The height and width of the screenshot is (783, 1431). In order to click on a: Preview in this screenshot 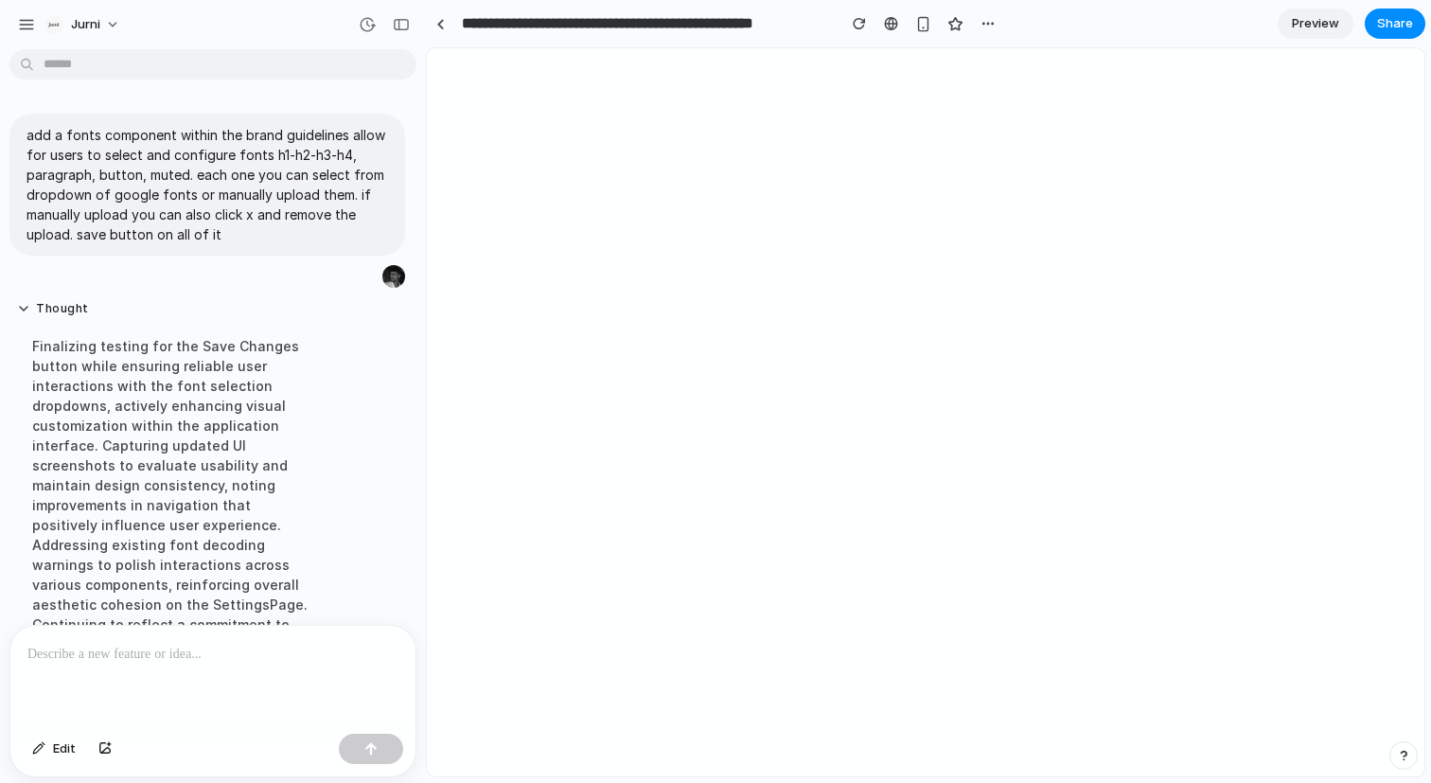, I will do `click(1316, 24)`.